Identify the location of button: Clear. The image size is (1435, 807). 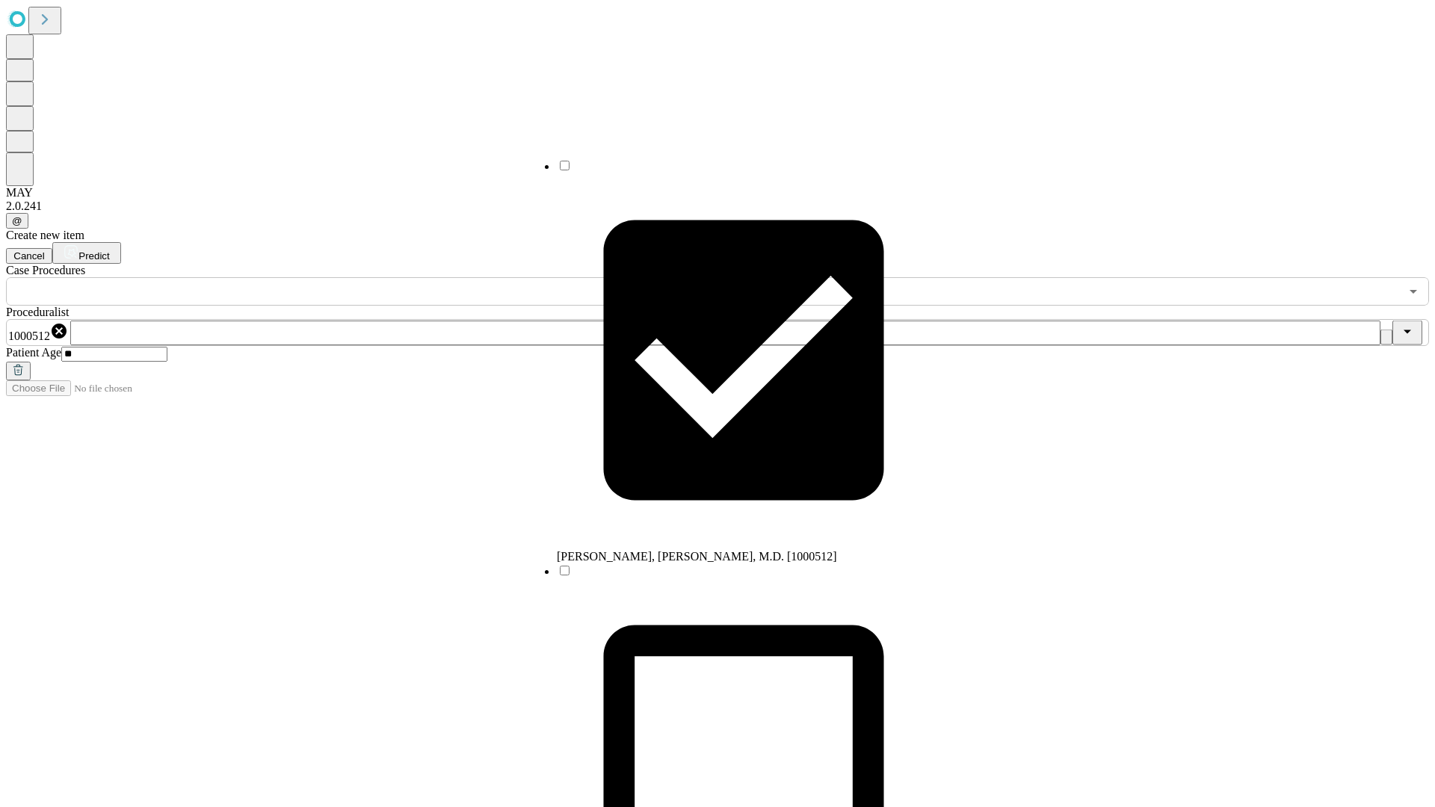
(1386, 337).